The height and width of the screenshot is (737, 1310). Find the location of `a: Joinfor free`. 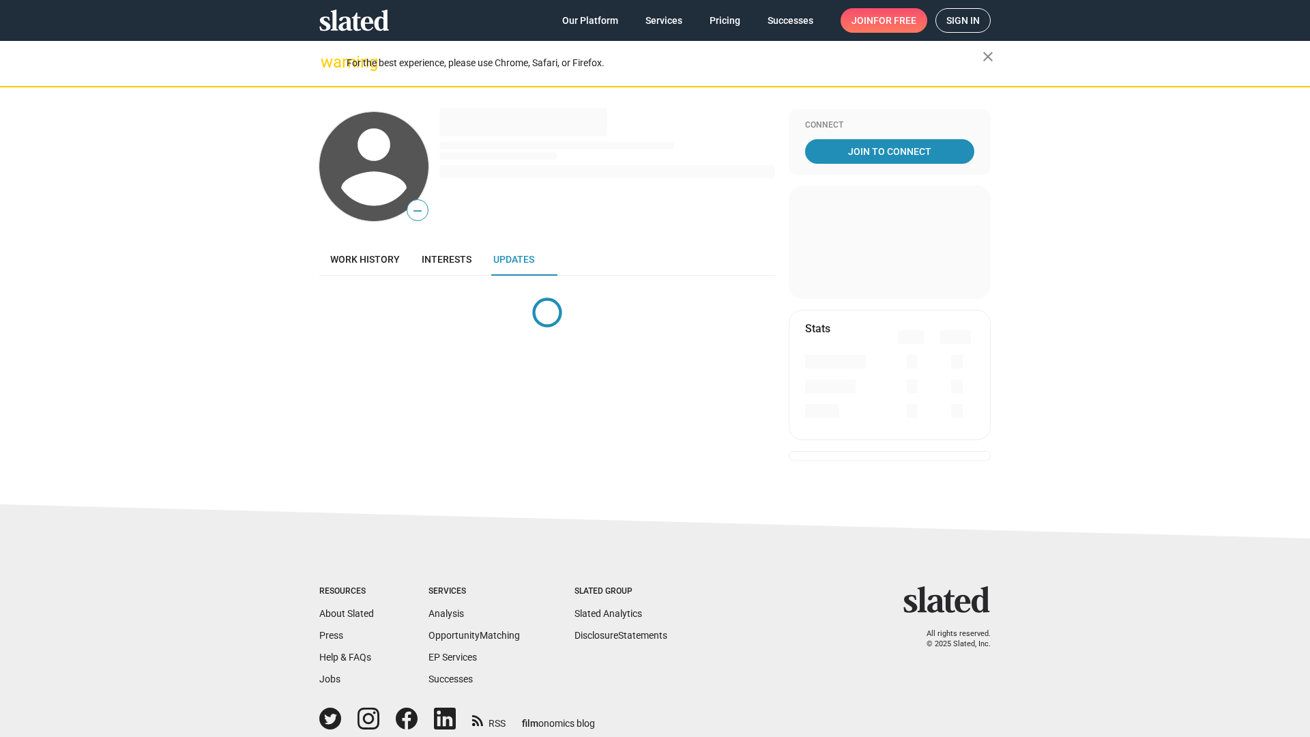

a: Joinfor free is located at coordinates (884, 20).